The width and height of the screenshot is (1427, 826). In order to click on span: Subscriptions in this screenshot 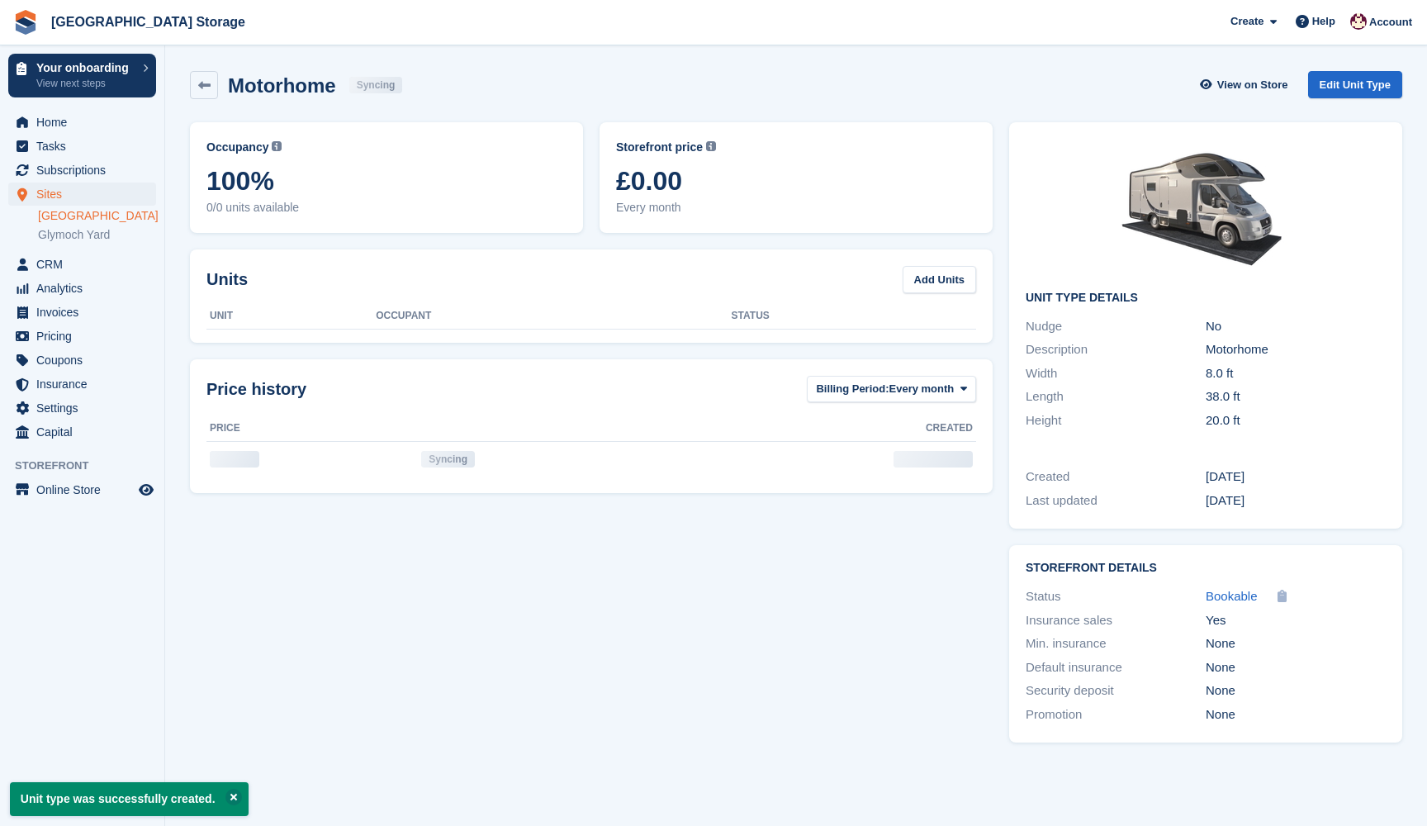, I will do `click(86, 170)`.